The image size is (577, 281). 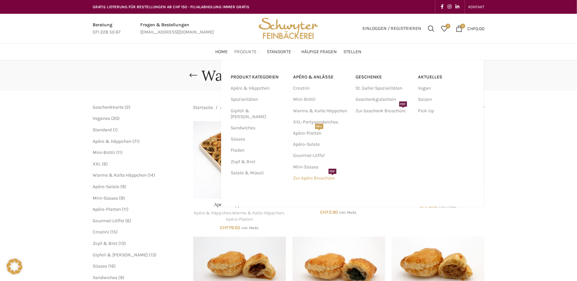 I want to click on a: PRODUKT KATEGORIEN, so click(x=258, y=77).